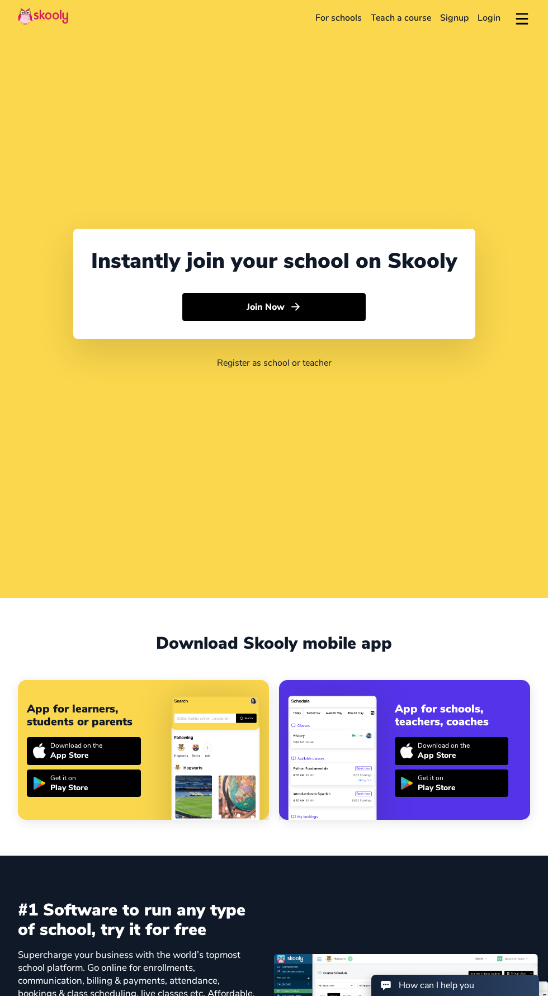 The height and width of the screenshot is (996, 548). I want to click on a: Teach a course, so click(401, 18).